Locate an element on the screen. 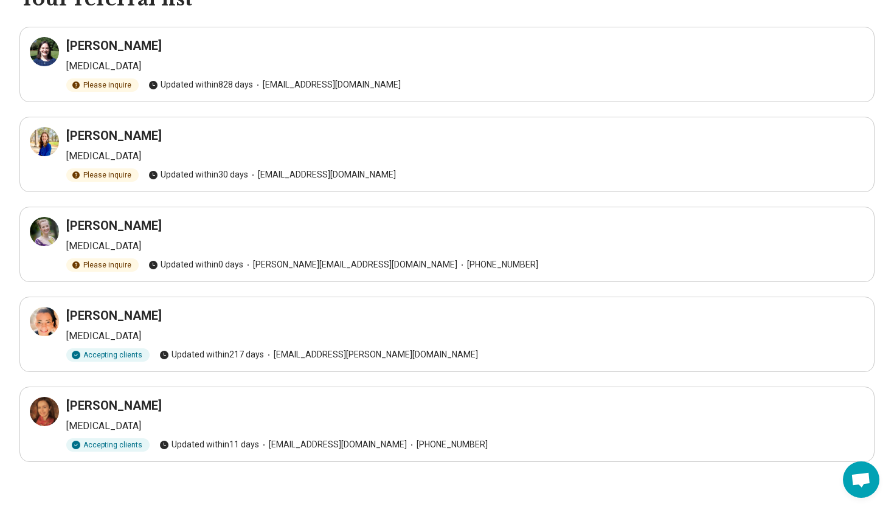 Image resolution: width=894 pixels, height=510 pixels. a: Open chat is located at coordinates (861, 480).